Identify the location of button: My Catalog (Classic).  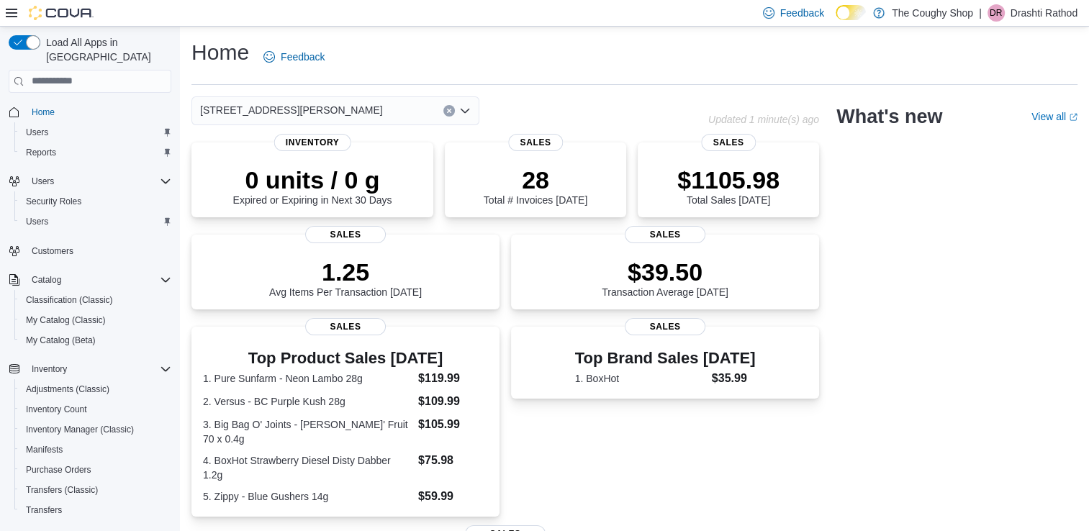
(96, 320).